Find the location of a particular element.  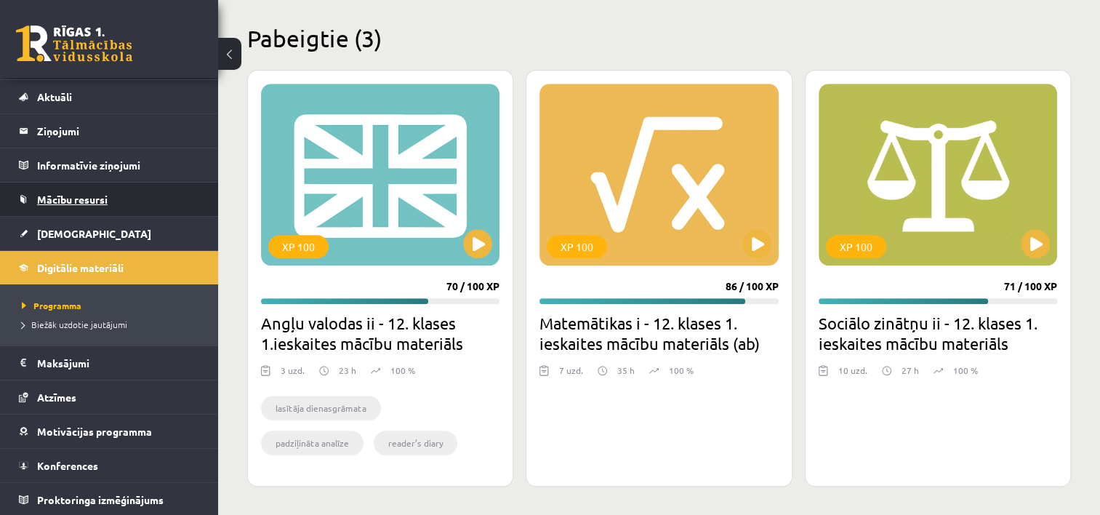

li: lasītāja dienasgrāmata is located at coordinates (320, 408).